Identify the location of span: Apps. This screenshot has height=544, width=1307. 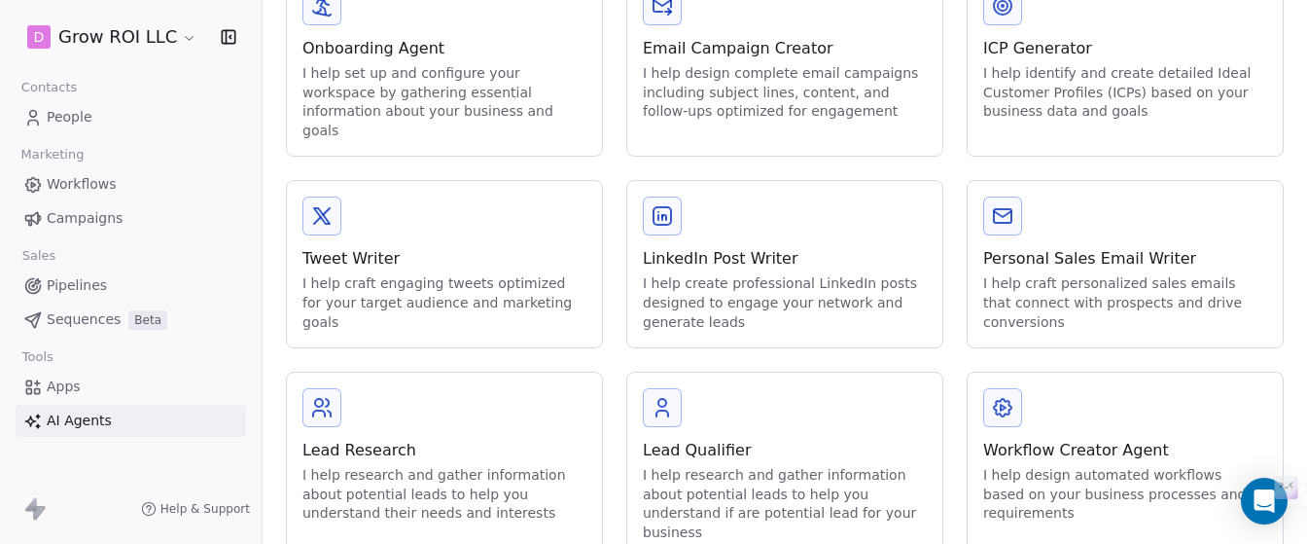
(63, 386).